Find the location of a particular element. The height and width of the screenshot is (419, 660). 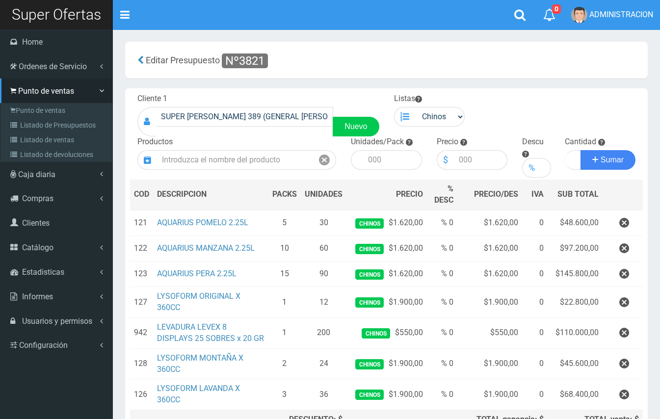

span: Caja diaria is located at coordinates (37, 174).